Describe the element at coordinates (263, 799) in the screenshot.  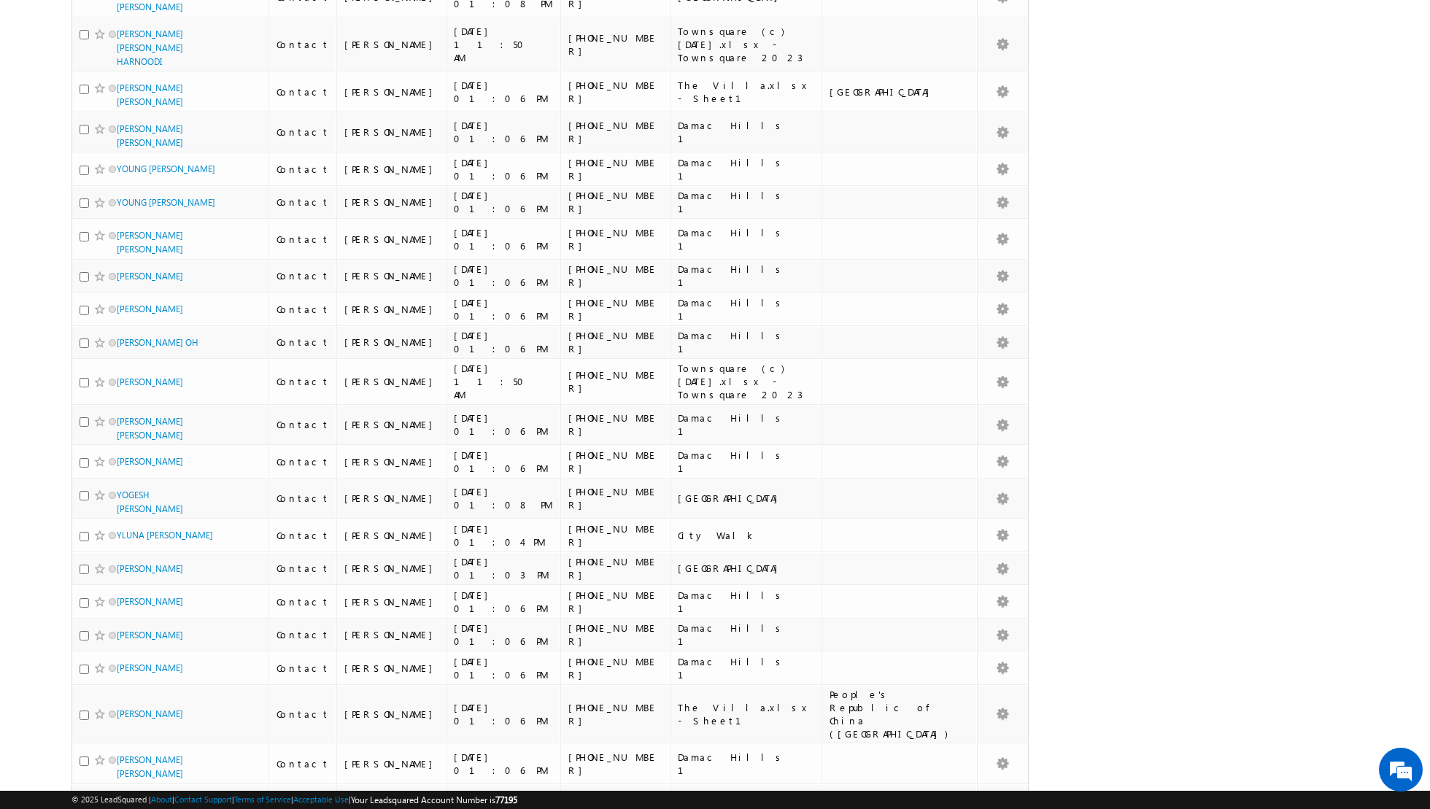
I see `a: Terms of Service` at that location.